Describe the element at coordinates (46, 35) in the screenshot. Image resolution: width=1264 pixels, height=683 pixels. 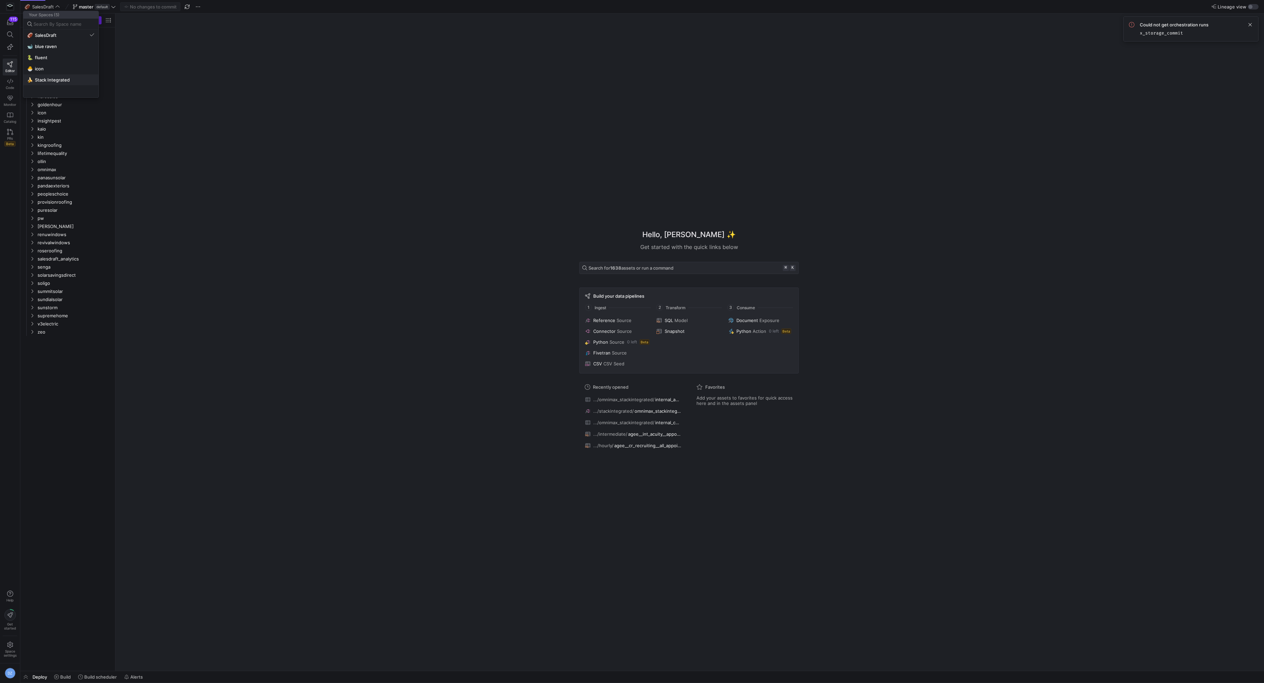
I see `span: SalesDraft` at that location.